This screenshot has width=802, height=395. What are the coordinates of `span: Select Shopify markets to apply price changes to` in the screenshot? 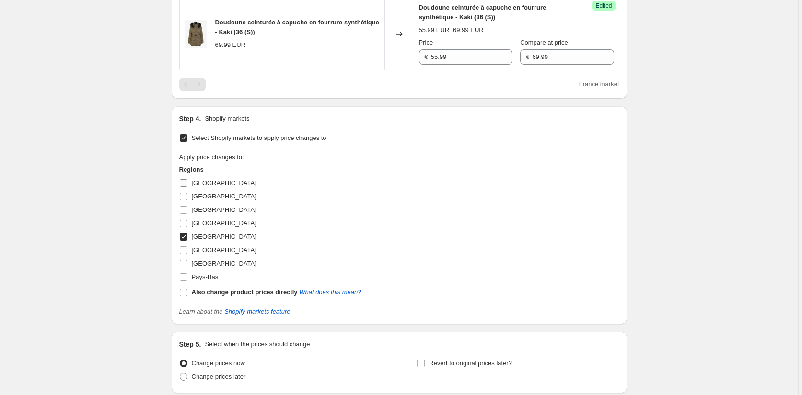 It's located at (259, 138).